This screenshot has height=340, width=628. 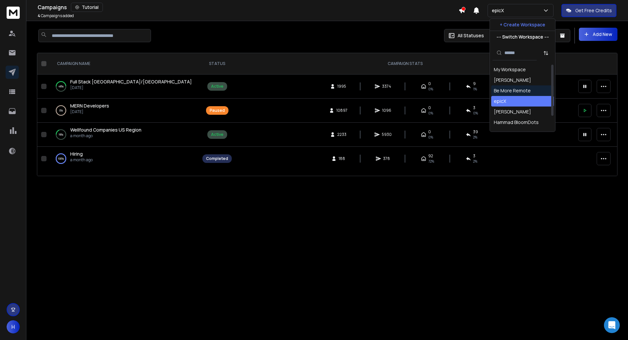 I want to click on span: 2233, so click(x=342, y=134).